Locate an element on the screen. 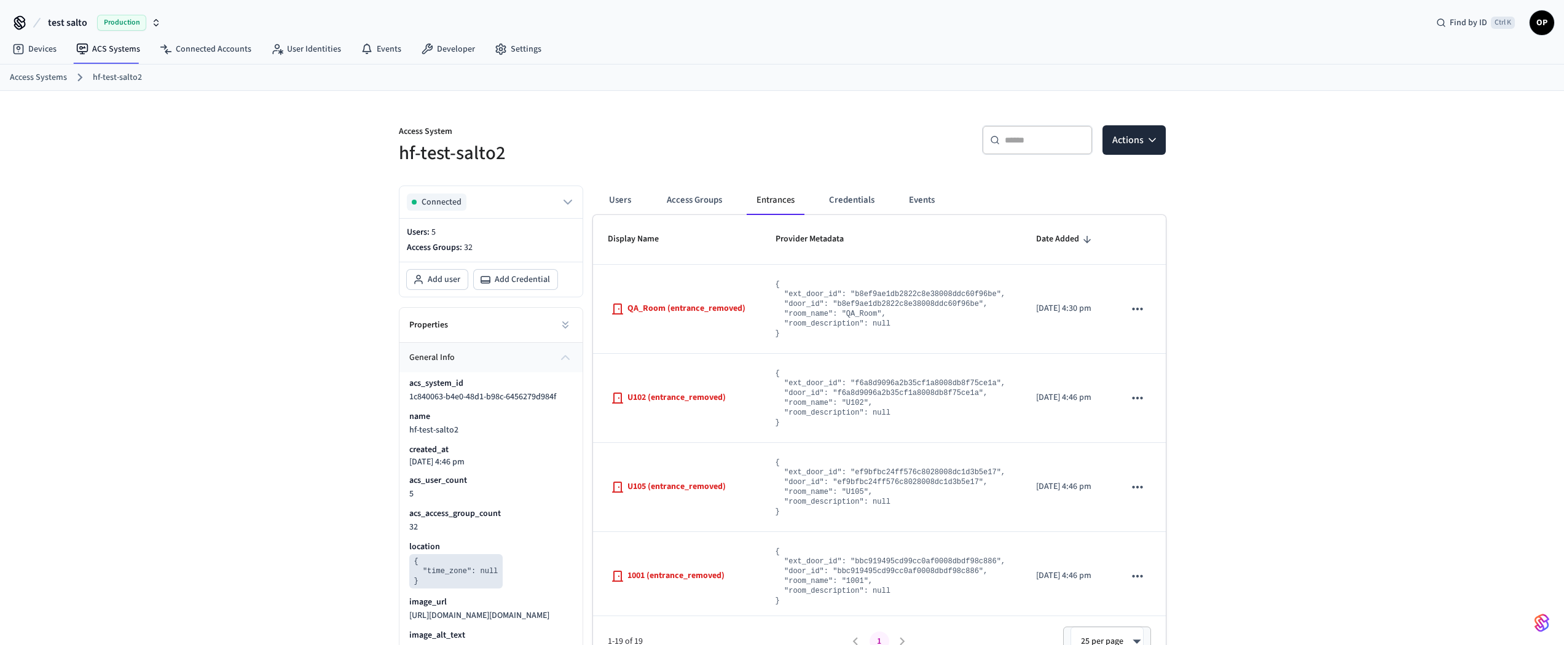 Image resolution: width=1564 pixels, height=645 pixels. pre: { "ext_door_id": "b8ef9ae1db2822c8e38008ddc60f96be", "door_id": "b8ef9ae1db2822c8e38008ddc60f96be... is located at coordinates (891, 309).